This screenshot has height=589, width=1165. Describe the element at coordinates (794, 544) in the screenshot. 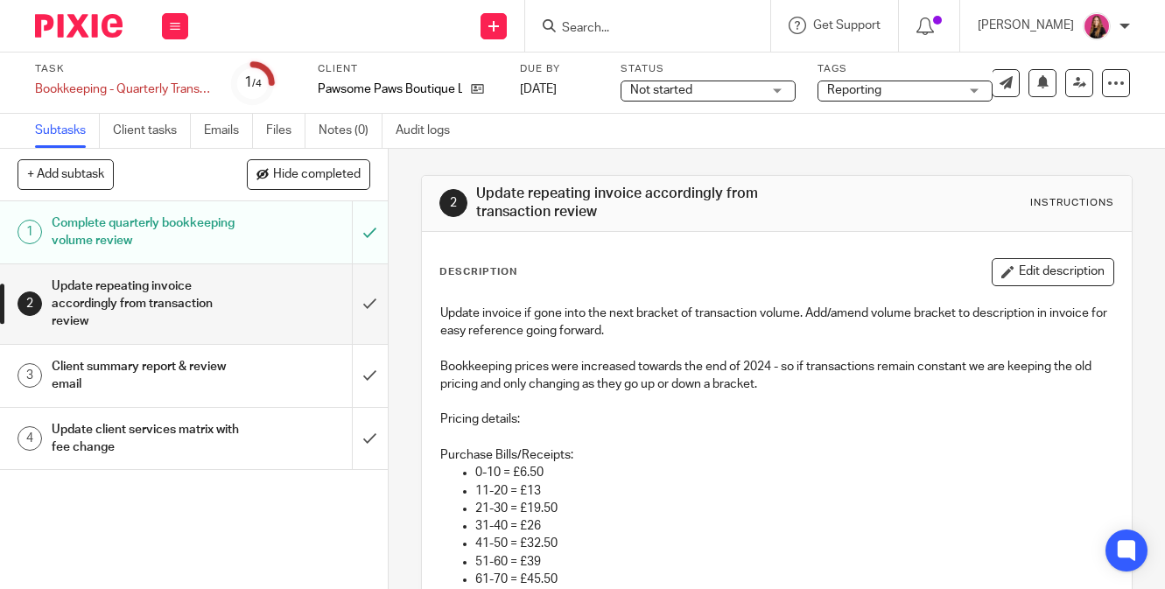

I see `p: 41-50 = £32.50` at that location.